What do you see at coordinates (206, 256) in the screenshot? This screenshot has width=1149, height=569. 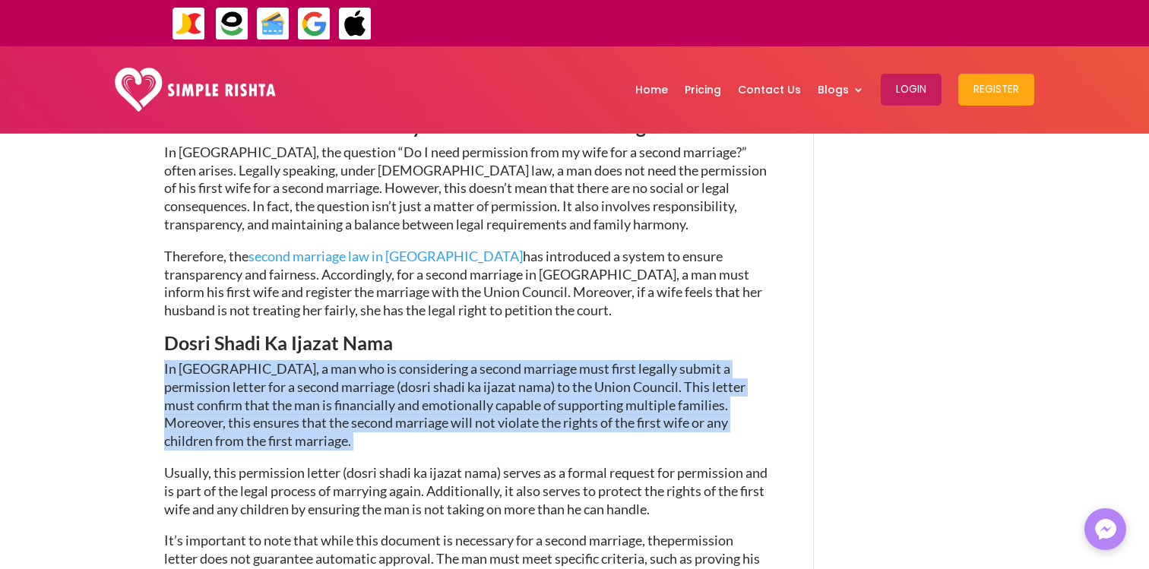 I see `span: Therefore, the` at bounding box center [206, 256].